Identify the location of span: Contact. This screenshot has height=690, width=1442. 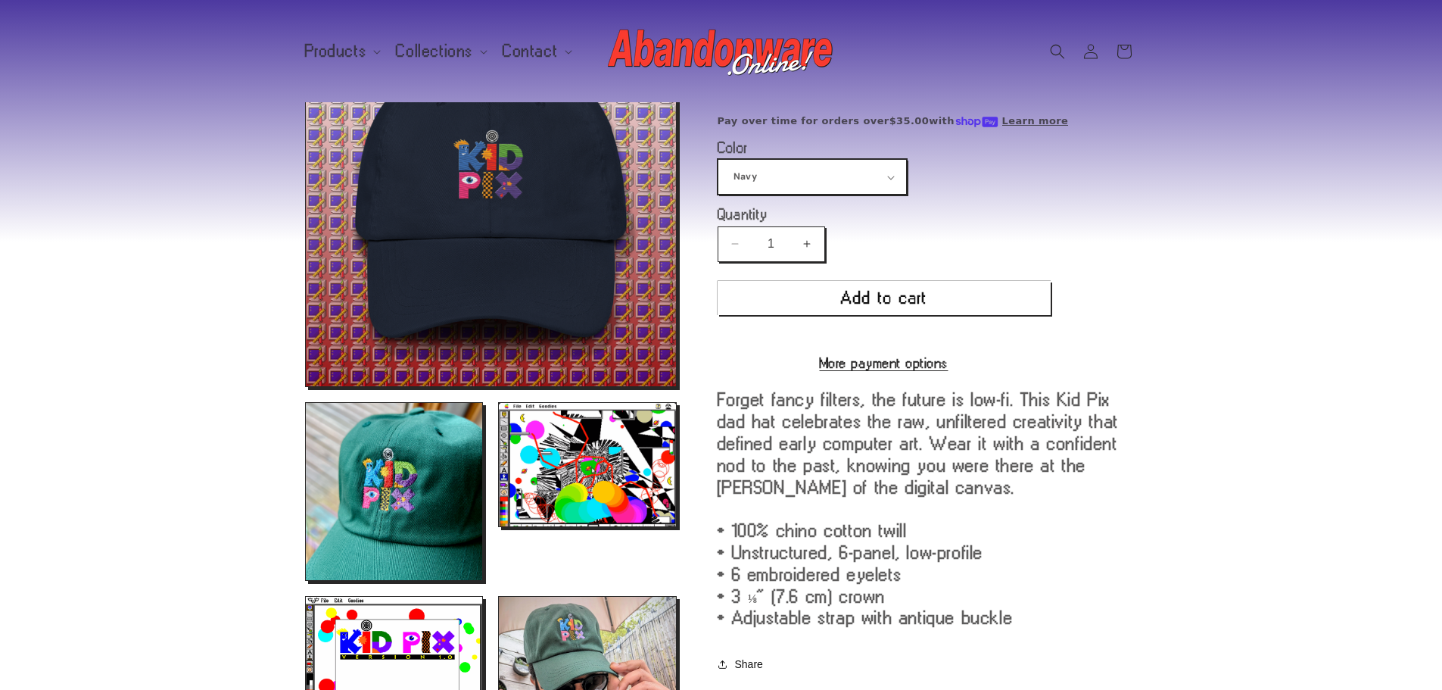
(530, 51).